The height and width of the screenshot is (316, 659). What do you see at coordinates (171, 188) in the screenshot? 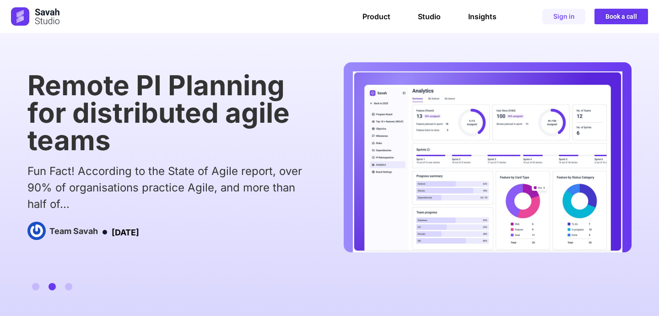
I see `div: Fun Fact! According to the State of Agile report, over 90% of organisations practice Agile, and m...` at bounding box center [171, 188].